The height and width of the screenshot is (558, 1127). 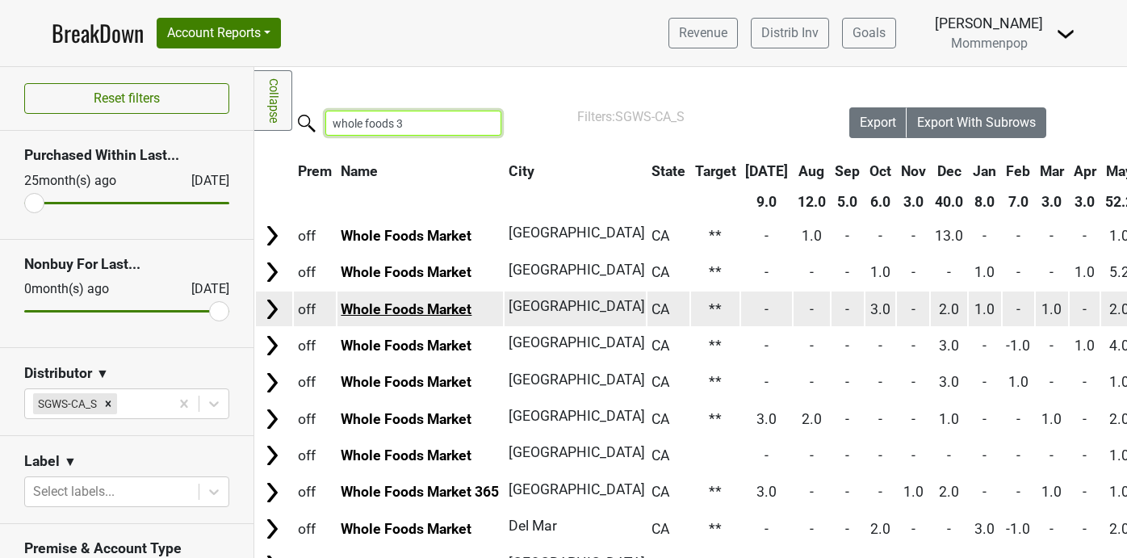 What do you see at coordinates (948, 236) in the screenshot?
I see `span: 13.0` at bounding box center [948, 236].